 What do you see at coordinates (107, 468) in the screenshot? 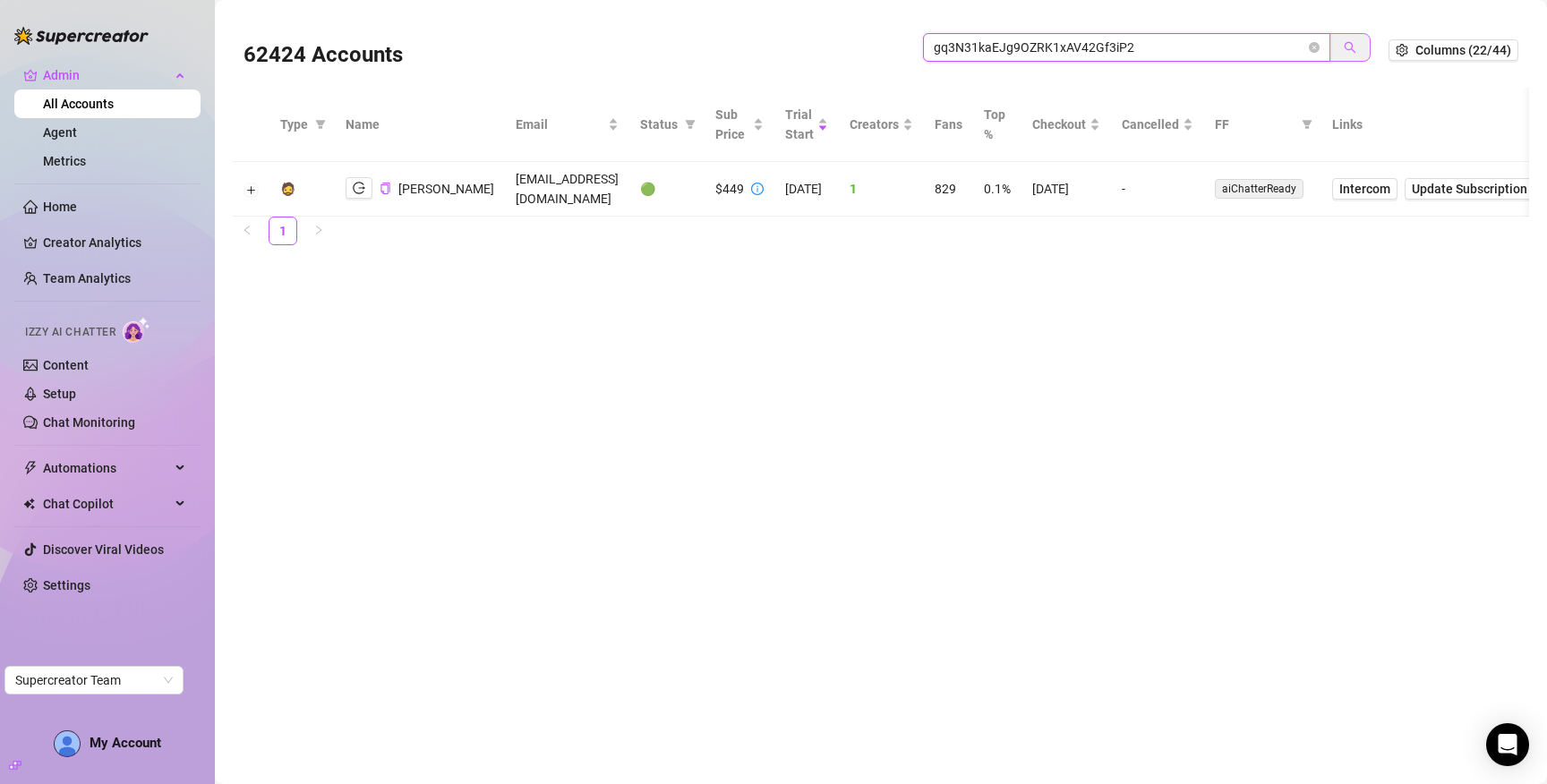
I see `span: Automations` at bounding box center [107, 468].